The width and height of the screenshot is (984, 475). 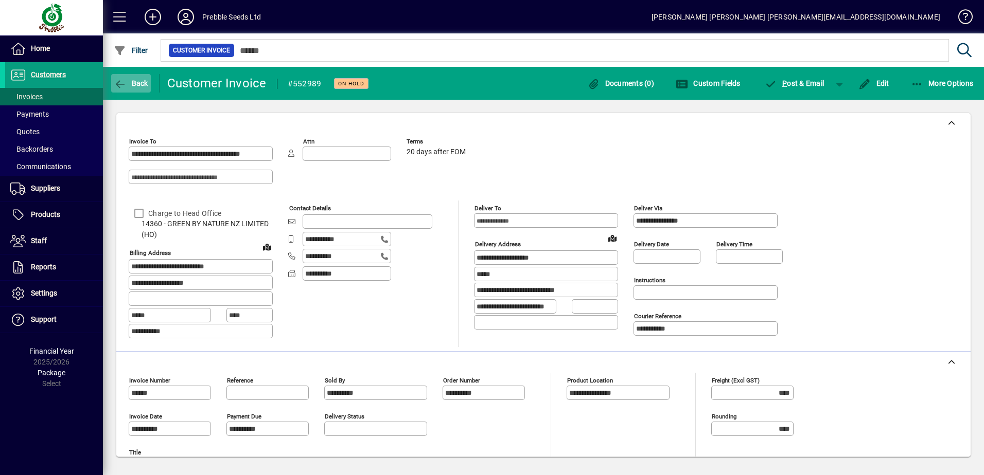 I want to click on button: Post & Email, so click(x=794, y=83).